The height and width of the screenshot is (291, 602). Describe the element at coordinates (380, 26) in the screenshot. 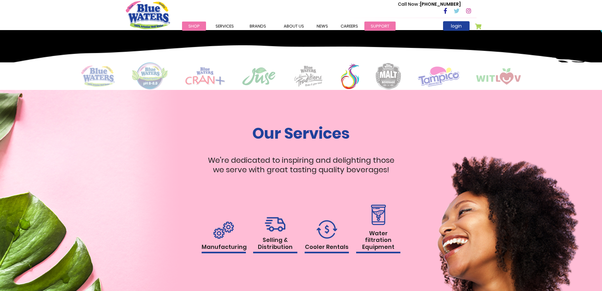

I see `a: support` at that location.